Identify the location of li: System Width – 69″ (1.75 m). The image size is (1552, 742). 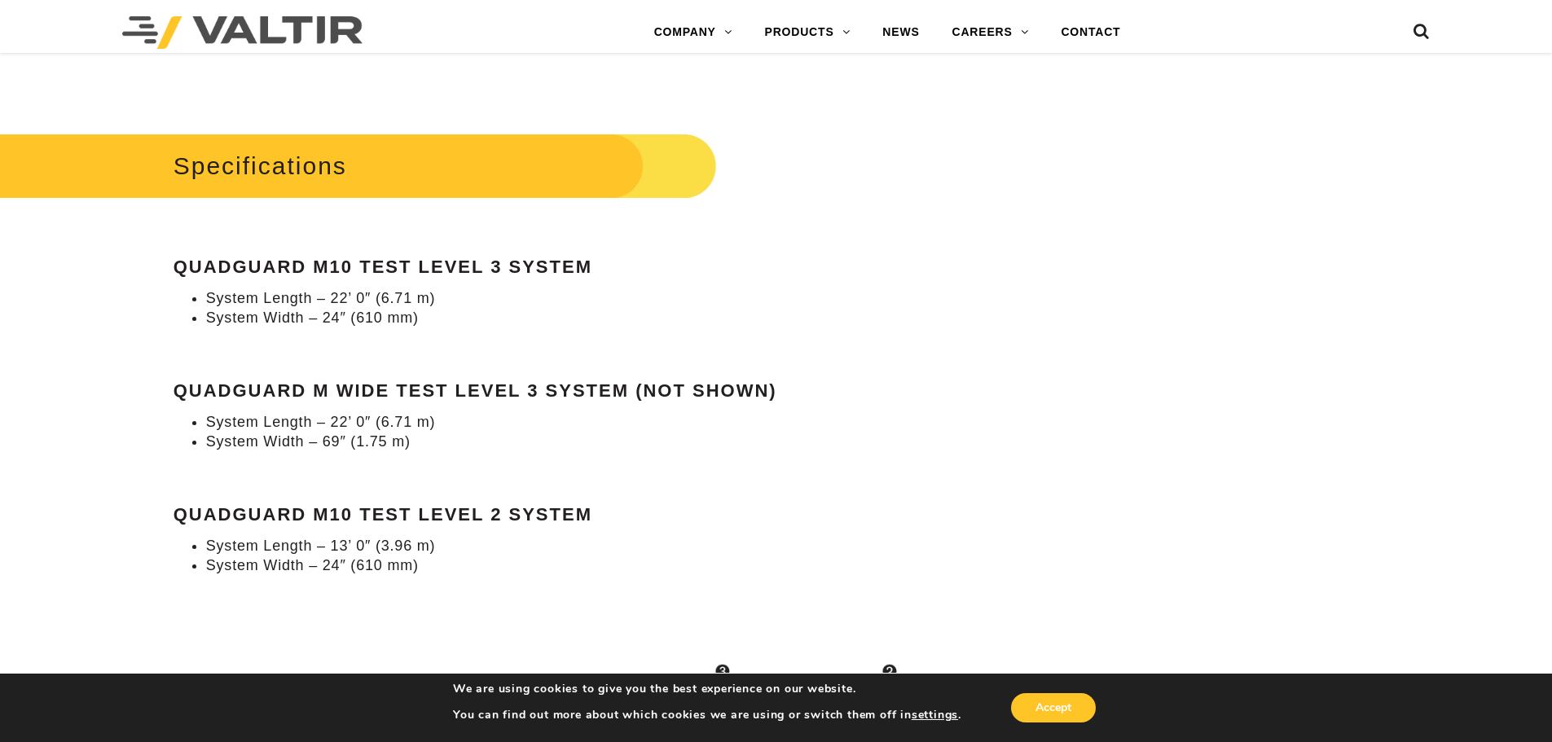
(598, 442).